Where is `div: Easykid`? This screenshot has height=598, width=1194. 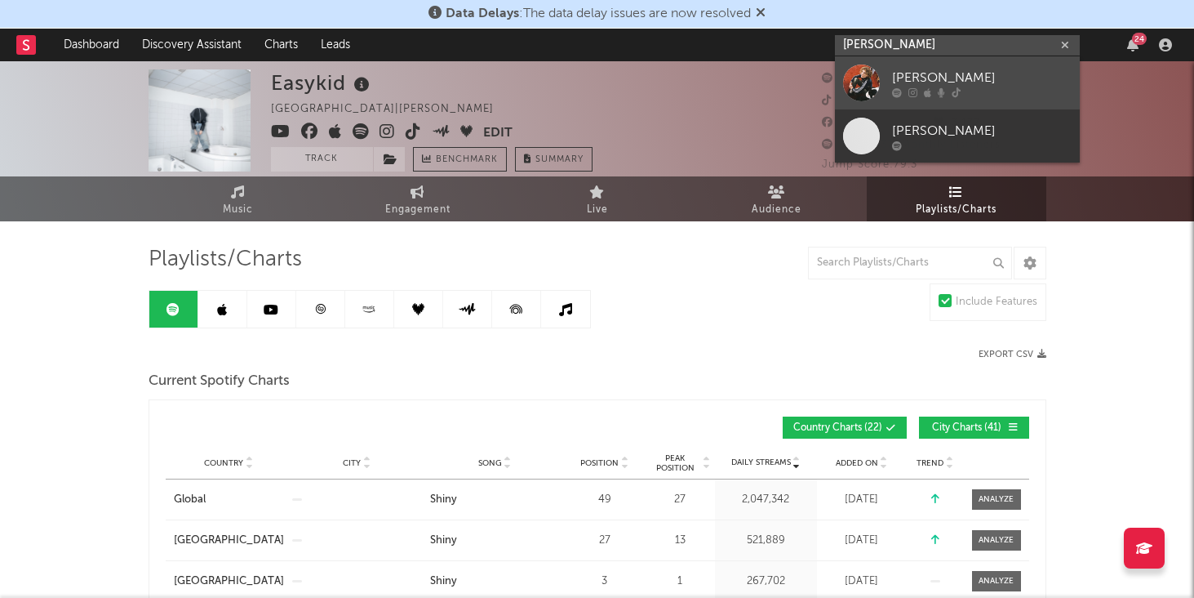
div: Easykid is located at coordinates (322, 82).